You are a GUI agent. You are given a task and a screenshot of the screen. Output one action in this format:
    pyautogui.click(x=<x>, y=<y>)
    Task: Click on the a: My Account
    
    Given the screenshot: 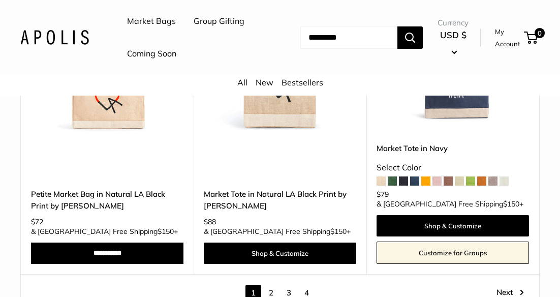 What is the action you would take?
    pyautogui.click(x=508, y=38)
    